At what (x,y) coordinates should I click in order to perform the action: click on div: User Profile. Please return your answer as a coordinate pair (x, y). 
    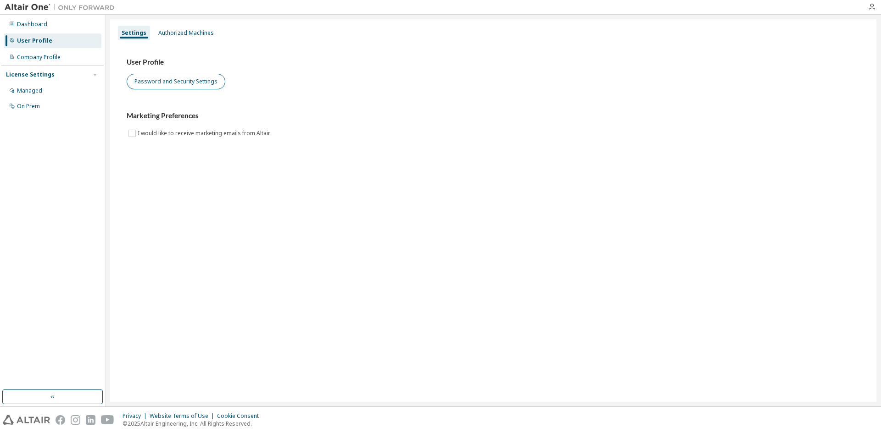
    Looking at the image, I should click on (34, 41).